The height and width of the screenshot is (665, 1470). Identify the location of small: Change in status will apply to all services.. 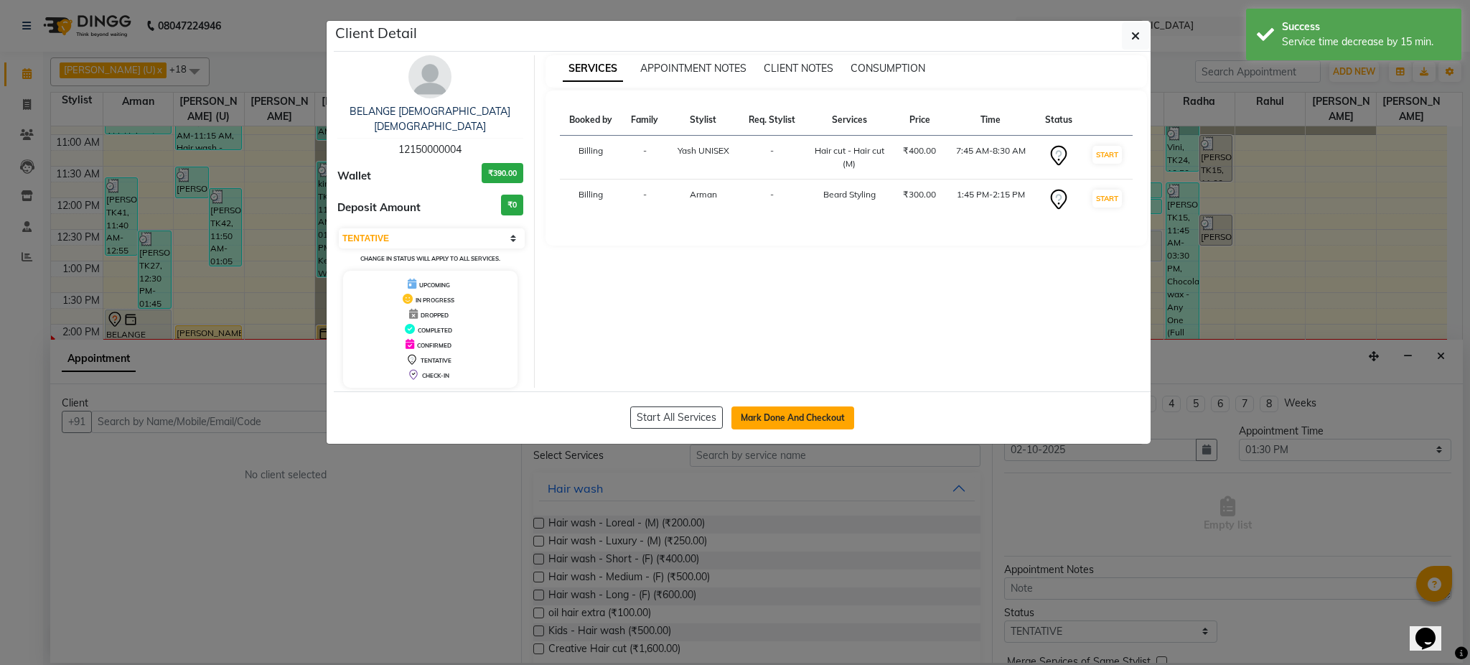
(430, 258).